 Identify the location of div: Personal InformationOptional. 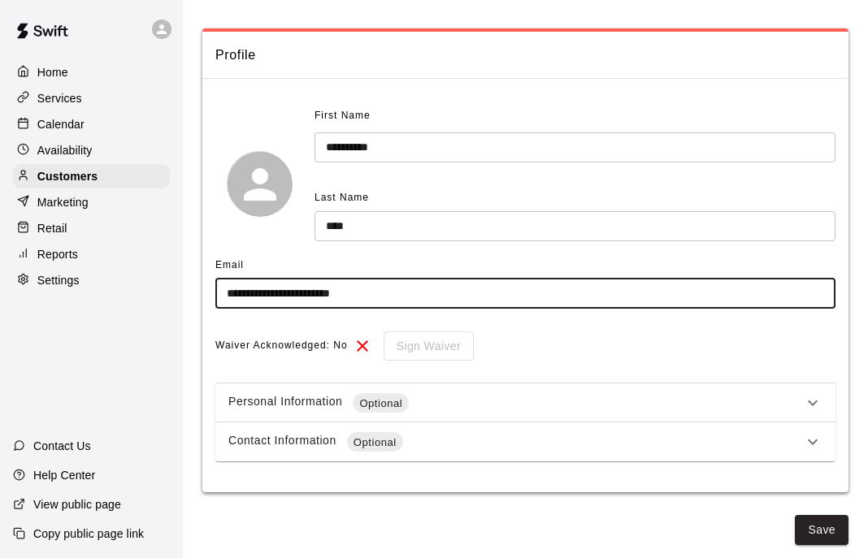
(525, 403).